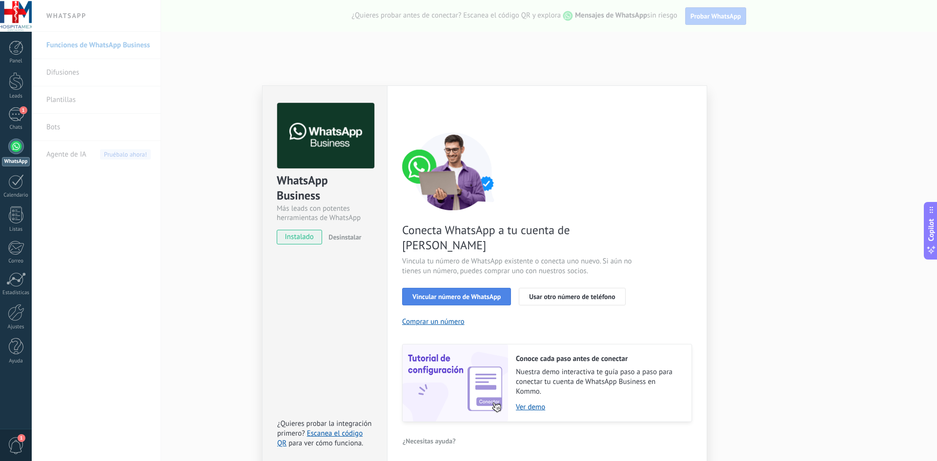 The image size is (937, 461). I want to click on div: Correo, so click(16, 261).